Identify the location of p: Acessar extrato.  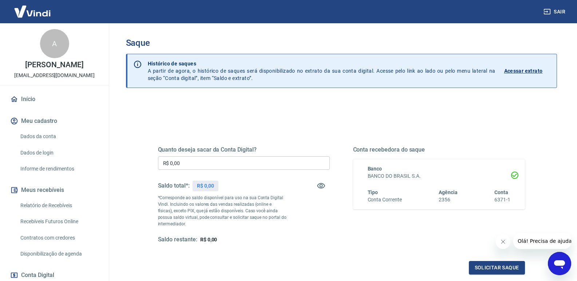
(524, 71).